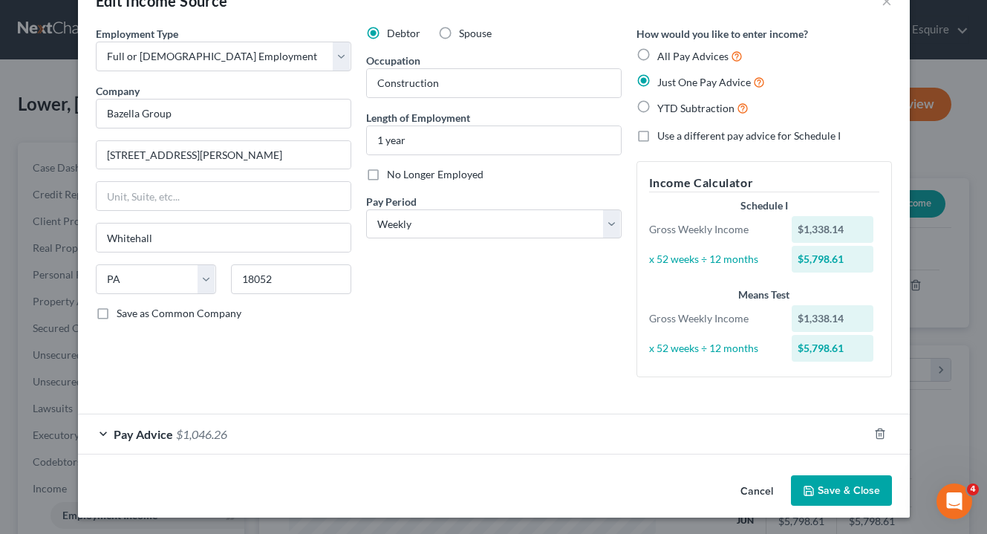  Describe the element at coordinates (842, 491) in the screenshot. I see `button: Save & Close` at that location.